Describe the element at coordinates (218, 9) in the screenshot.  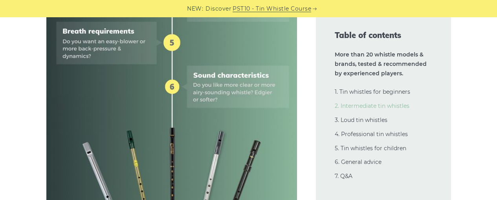
I see `span: Discover` at that location.